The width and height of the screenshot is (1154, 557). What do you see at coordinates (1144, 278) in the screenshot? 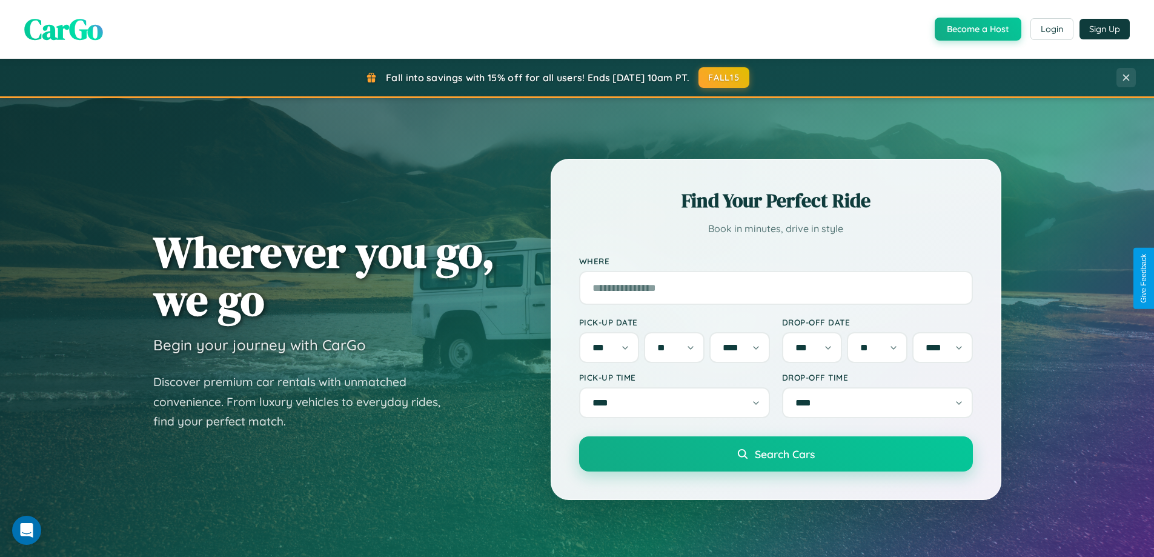
I see `div: Give Feedback` at bounding box center [1144, 278].